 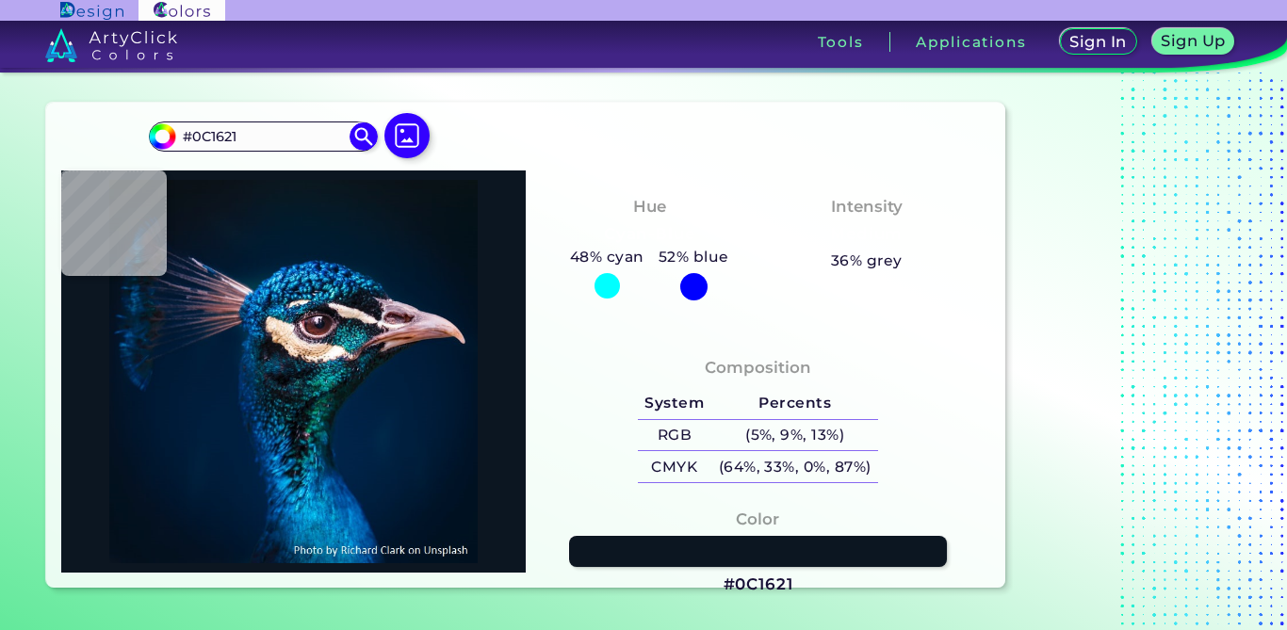 What do you see at coordinates (649, 206) in the screenshot?
I see `h4: Hue` at bounding box center [649, 206].